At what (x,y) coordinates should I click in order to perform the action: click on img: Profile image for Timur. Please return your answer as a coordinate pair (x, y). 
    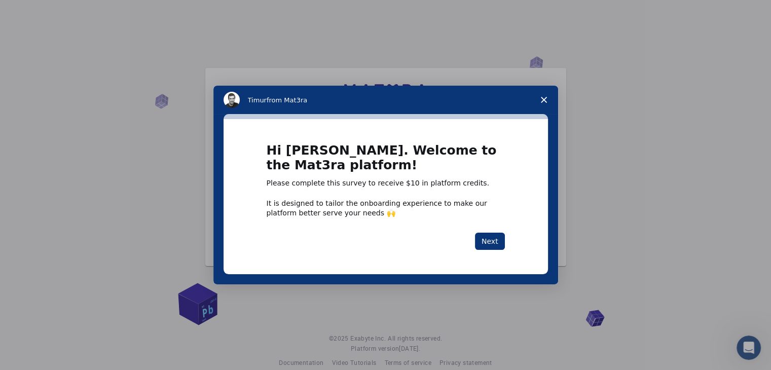
    Looking at the image, I should click on (232, 100).